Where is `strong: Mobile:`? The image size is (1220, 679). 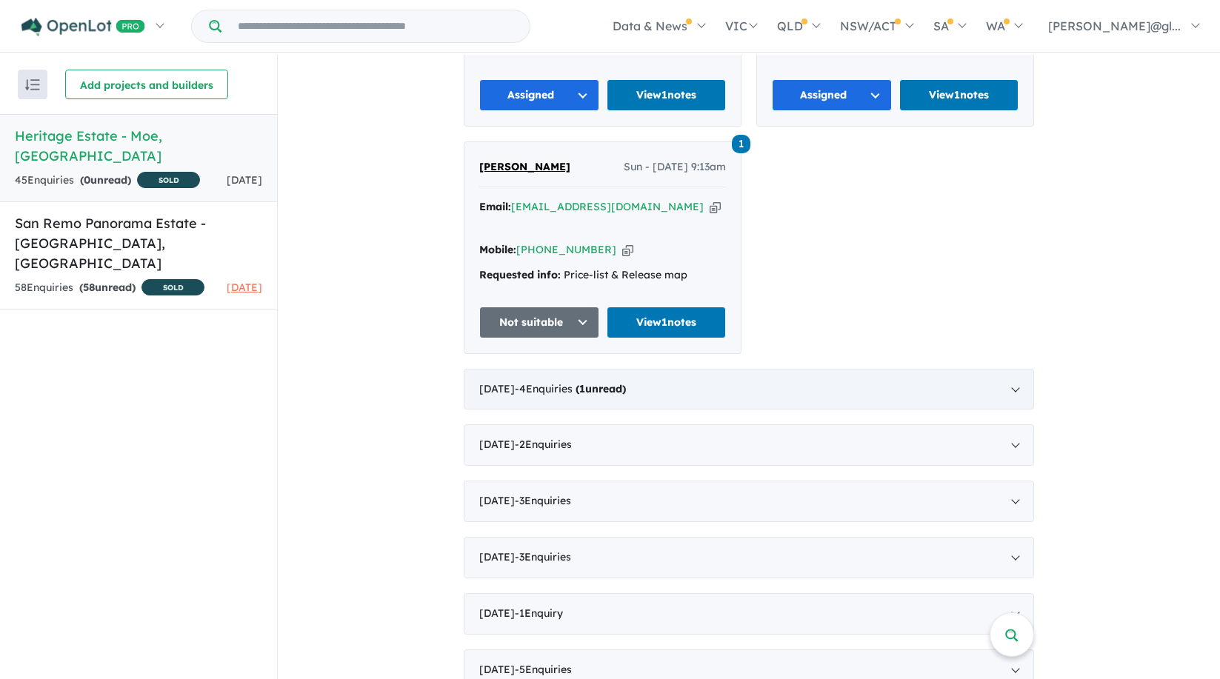 strong: Mobile: is located at coordinates (498, 250).